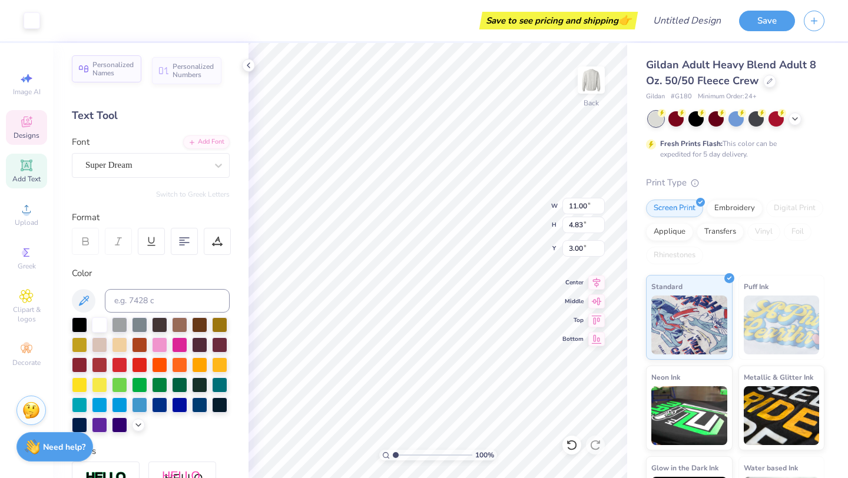 The width and height of the screenshot is (848, 478). I want to click on strong: Fresh Prints Flash:, so click(691, 144).